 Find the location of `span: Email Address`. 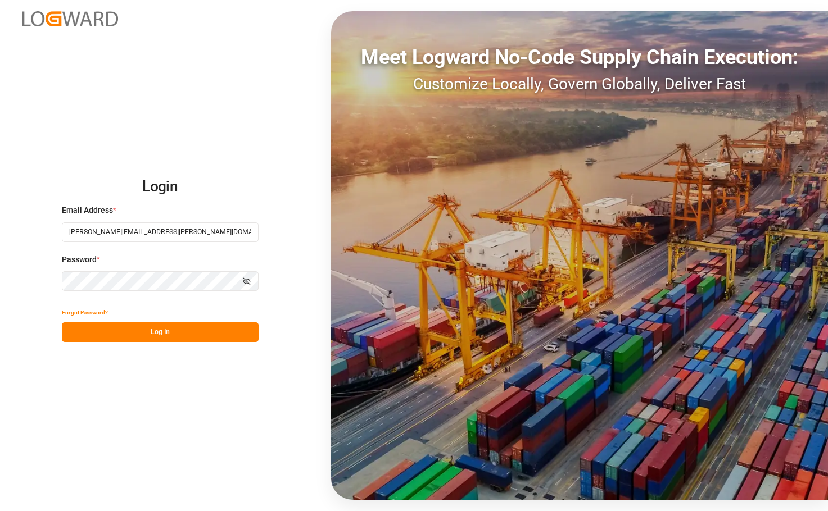

span: Email Address is located at coordinates (87, 210).